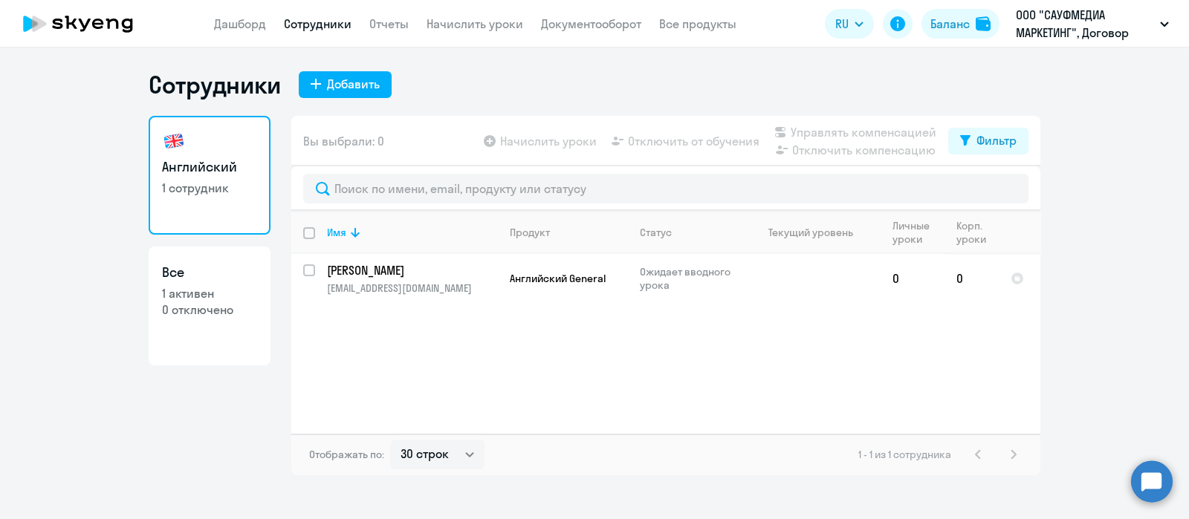 The width and height of the screenshot is (1189, 519). I want to click on span: Вы выбрали: 0, so click(343, 141).